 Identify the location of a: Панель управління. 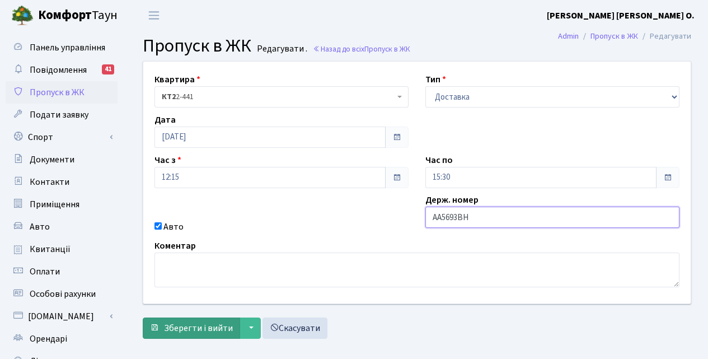
(62, 48).